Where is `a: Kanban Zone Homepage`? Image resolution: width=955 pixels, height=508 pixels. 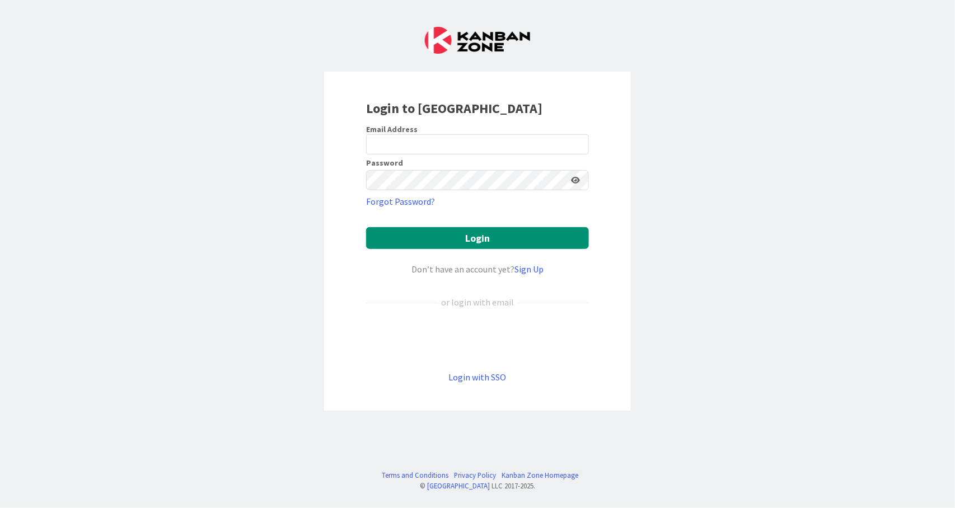
a: Kanban Zone Homepage is located at coordinates (540, 475).